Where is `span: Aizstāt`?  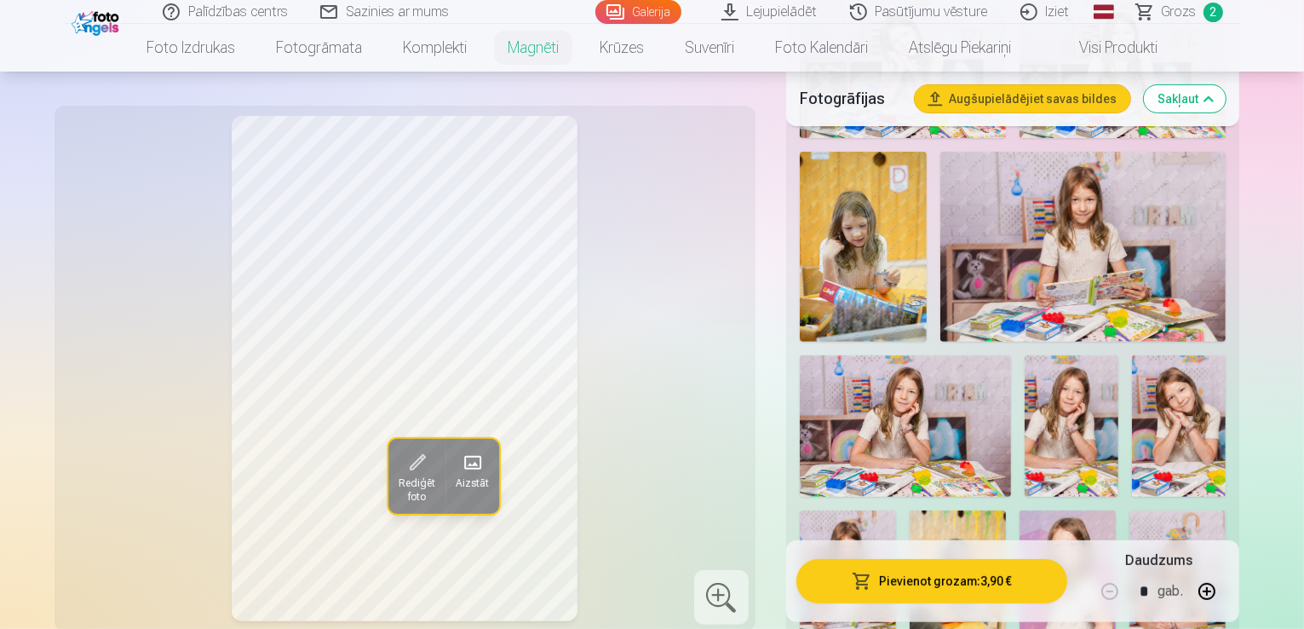
span: Aizstāt is located at coordinates (471, 483).